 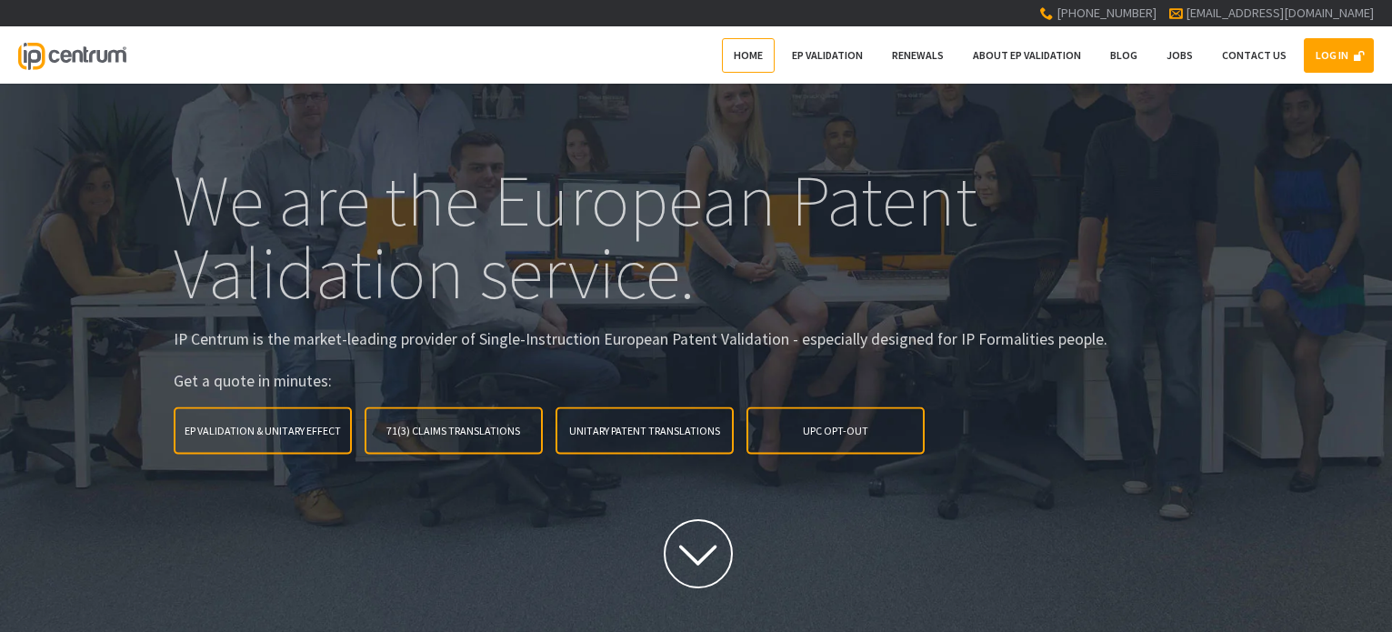 I want to click on a: EP Validation, so click(x=828, y=55).